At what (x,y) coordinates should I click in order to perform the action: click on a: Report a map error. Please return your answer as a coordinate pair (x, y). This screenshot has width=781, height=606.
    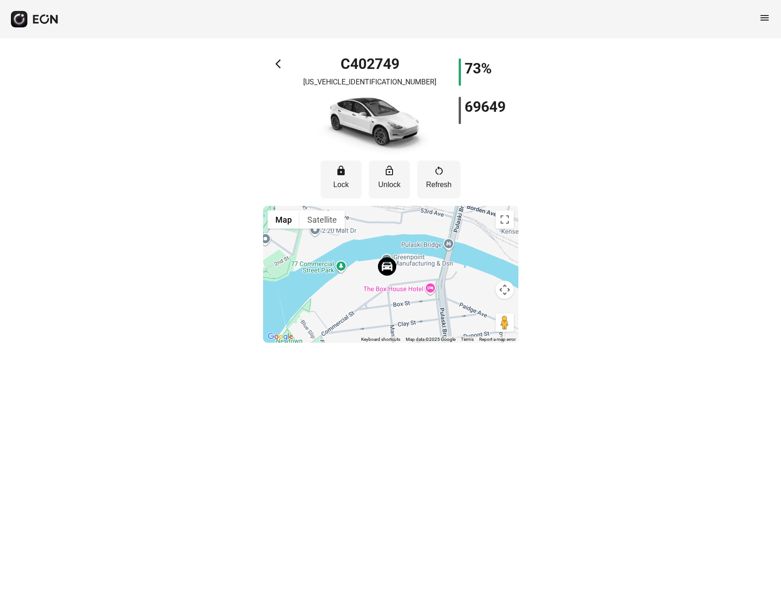
    Looking at the image, I should click on (498, 339).